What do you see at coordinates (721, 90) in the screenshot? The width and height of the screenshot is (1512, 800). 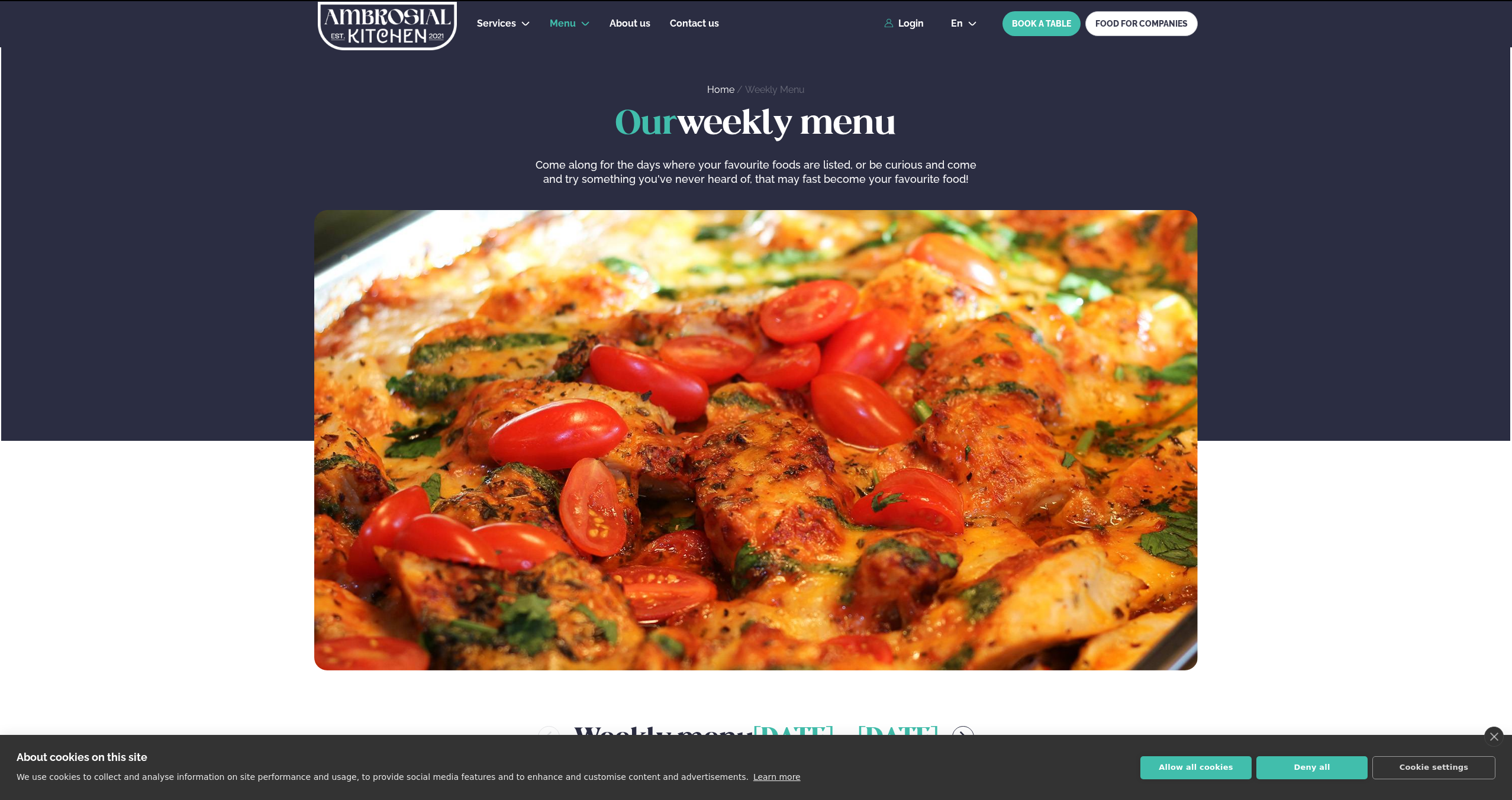 I see `a: Home` at bounding box center [721, 90].